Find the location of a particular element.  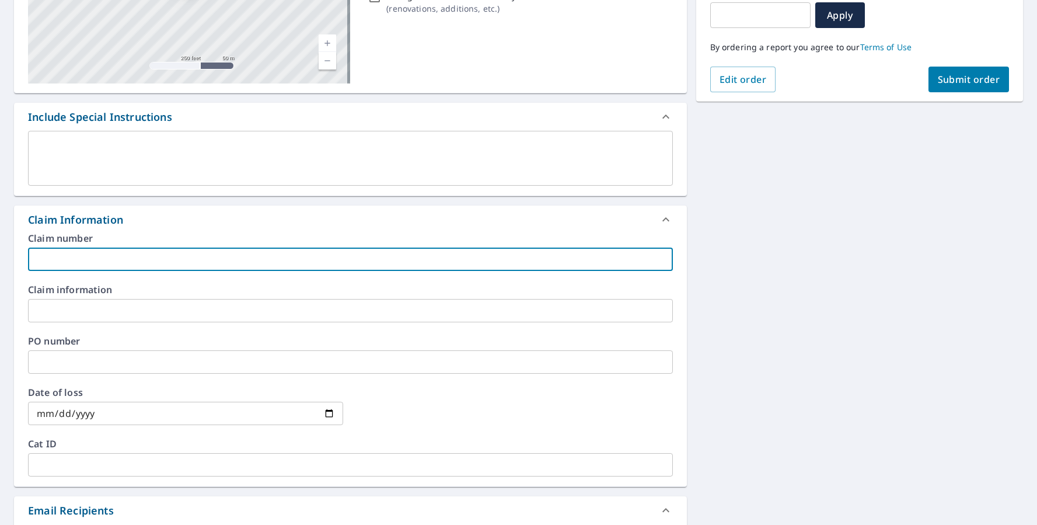

label: Date of loss is located at coordinates (186, 392).